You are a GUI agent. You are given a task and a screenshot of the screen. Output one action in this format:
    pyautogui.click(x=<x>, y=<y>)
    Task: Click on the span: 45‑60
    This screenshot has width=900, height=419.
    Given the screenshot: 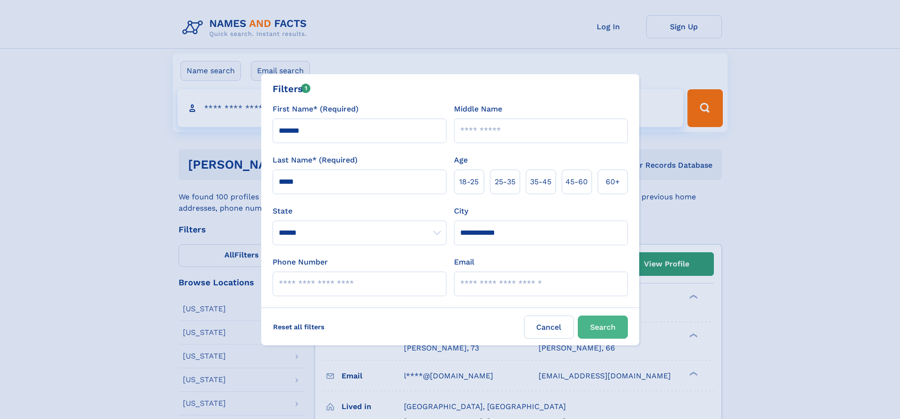 What is the action you would take?
    pyautogui.click(x=576, y=182)
    